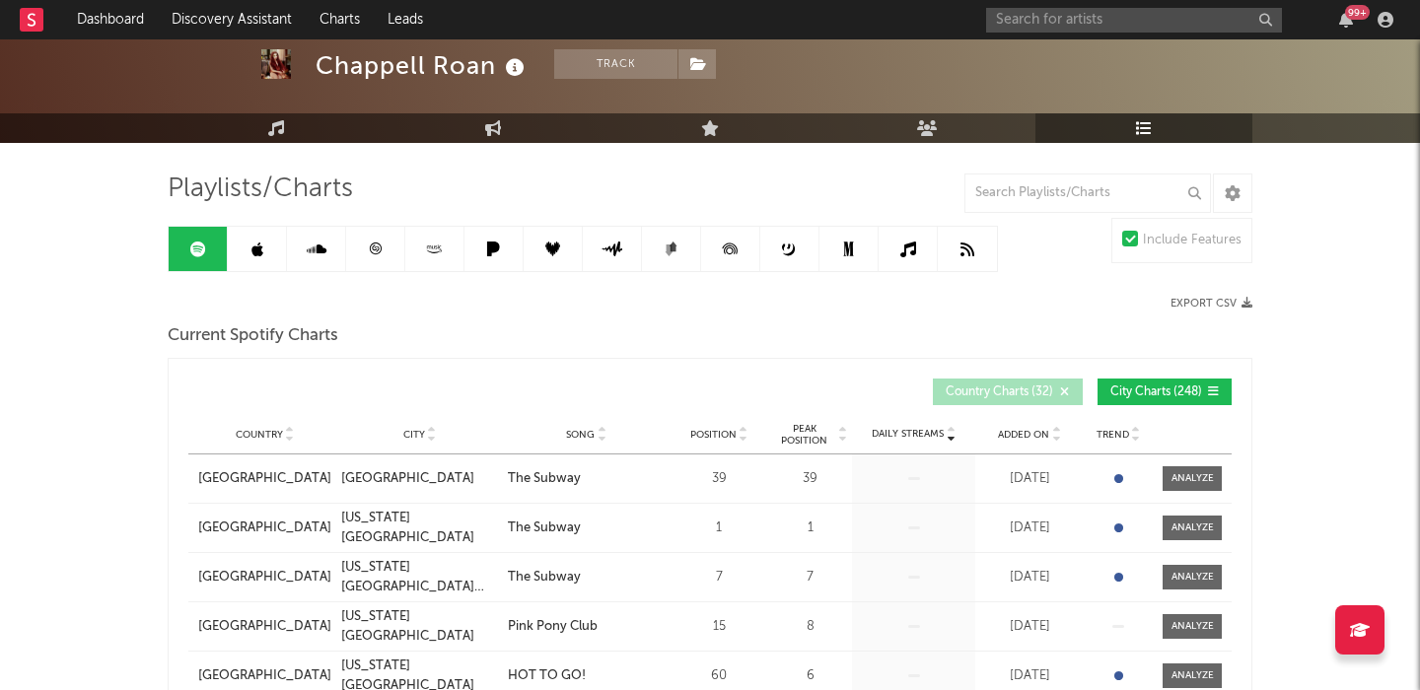 This screenshot has height=690, width=1420. What do you see at coordinates (719, 676) in the screenshot?
I see `div: 60` at bounding box center [719, 676].